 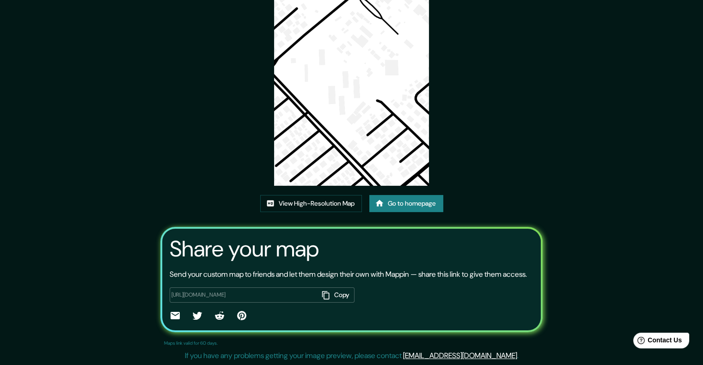 I want to click on a: Go to homepage, so click(x=406, y=203).